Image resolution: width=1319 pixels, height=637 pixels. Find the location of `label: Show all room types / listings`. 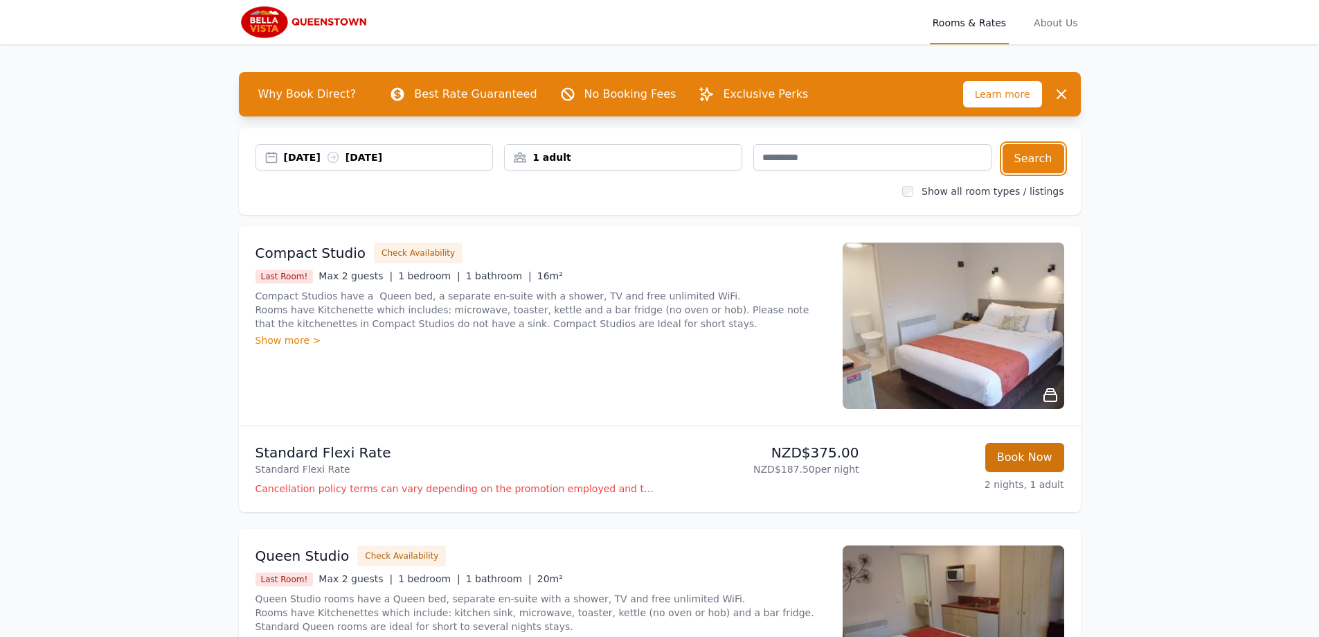

label: Show all room types / listings is located at coordinates (993, 191).